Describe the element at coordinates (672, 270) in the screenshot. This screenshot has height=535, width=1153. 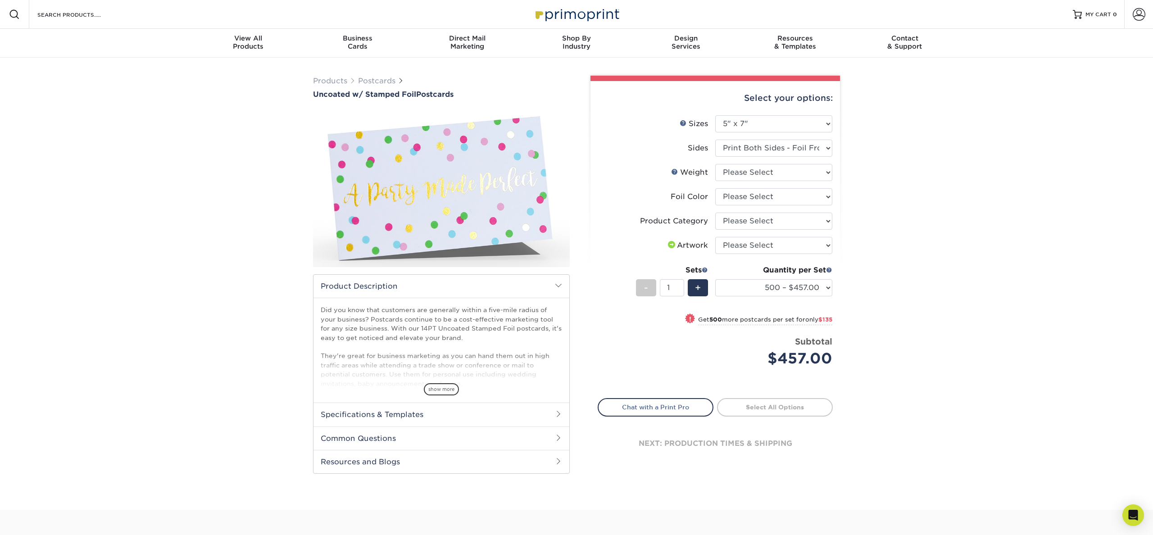
I see `div: Sets` at that location.